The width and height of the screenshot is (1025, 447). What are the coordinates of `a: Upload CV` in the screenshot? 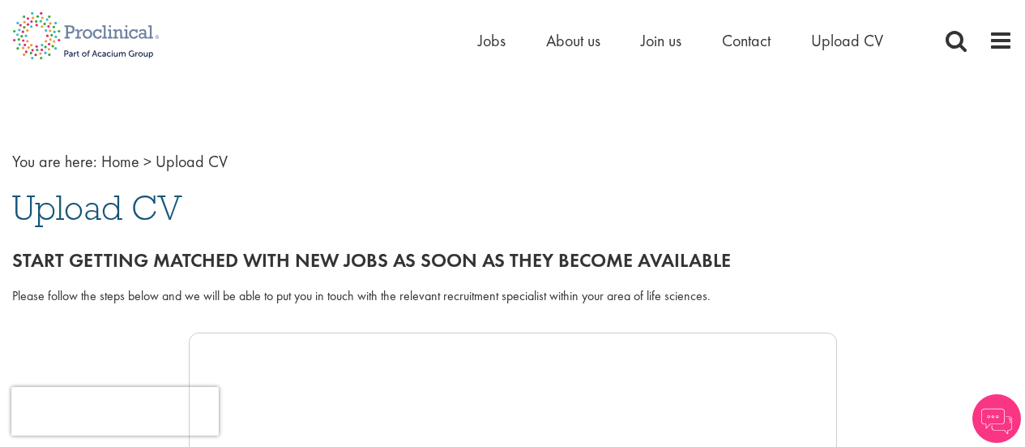 It's located at (847, 41).